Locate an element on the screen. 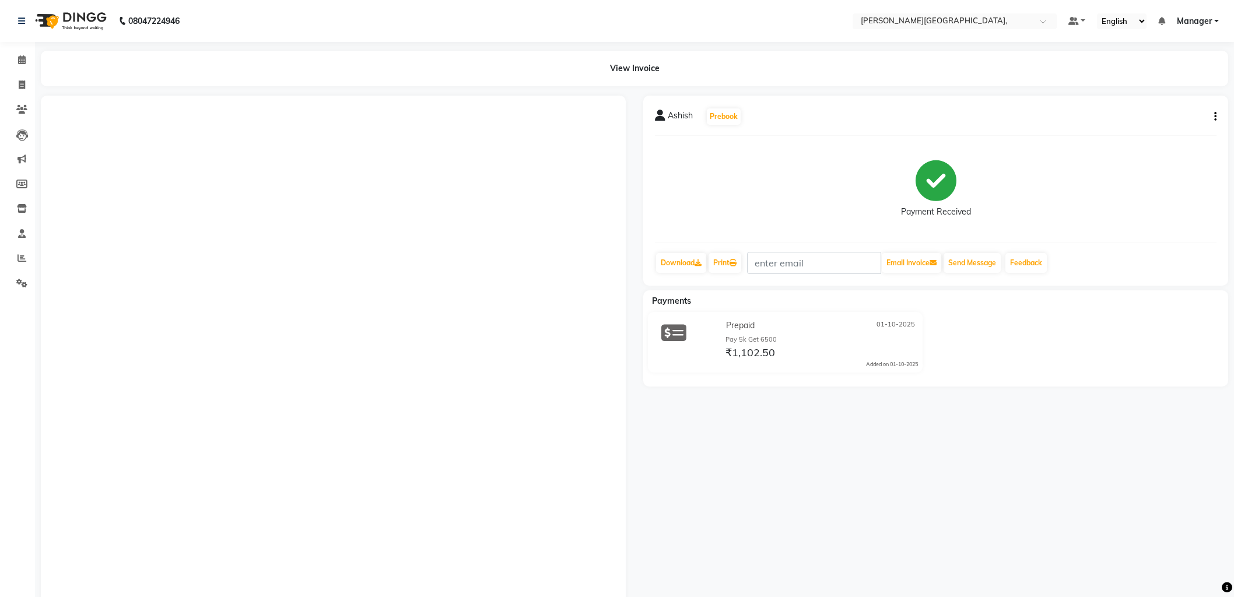 This screenshot has height=597, width=1234. button: Send Message is located at coordinates (972, 263).